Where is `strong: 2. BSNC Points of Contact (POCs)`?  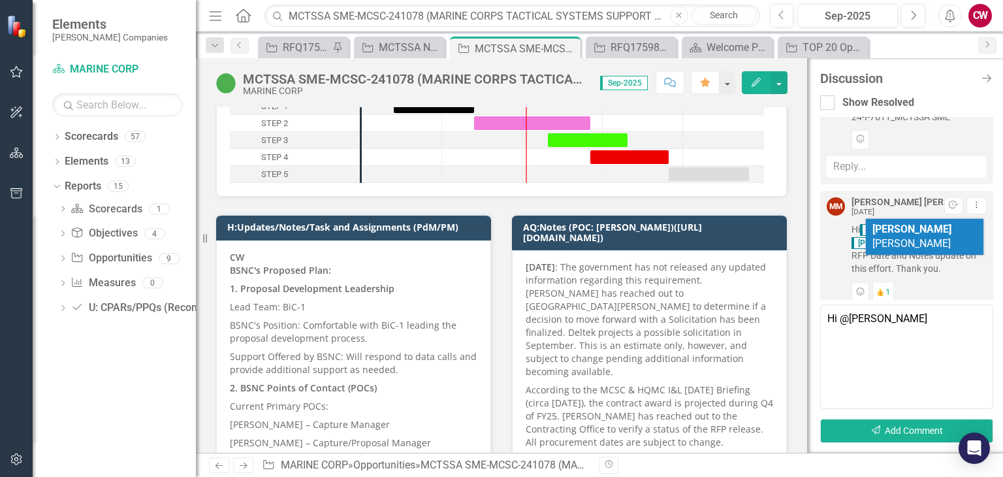
strong: 2. BSNC Points of Contact (POCs) is located at coordinates (303, 387).